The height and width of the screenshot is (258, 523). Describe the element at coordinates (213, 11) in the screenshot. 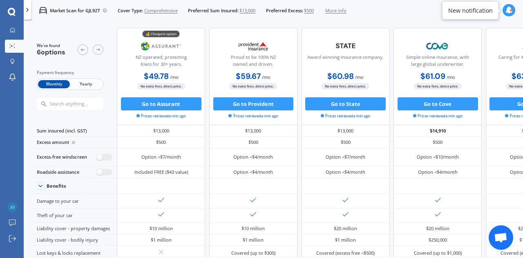

I see `span: Preferred Sum Insured:` at that location.